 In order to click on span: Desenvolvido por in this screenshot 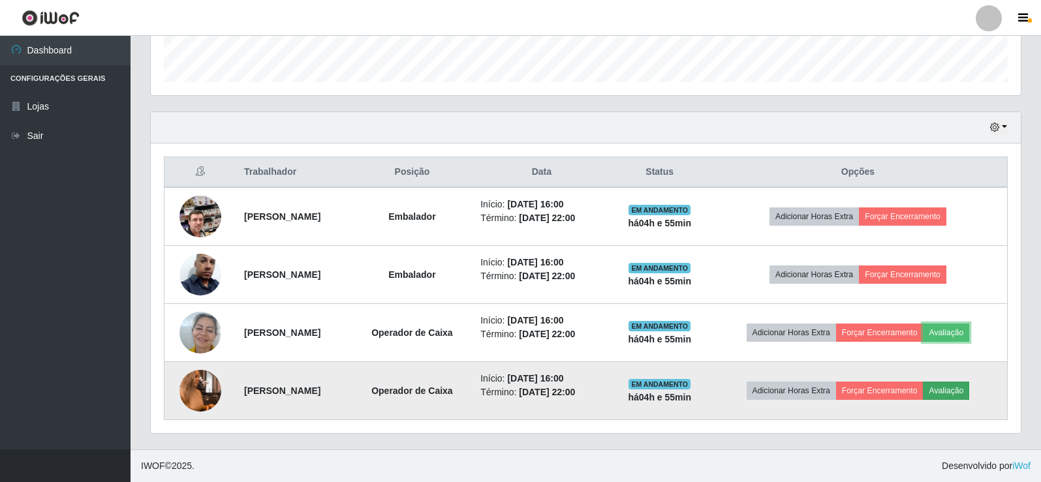, I will do `click(986, 466)`.